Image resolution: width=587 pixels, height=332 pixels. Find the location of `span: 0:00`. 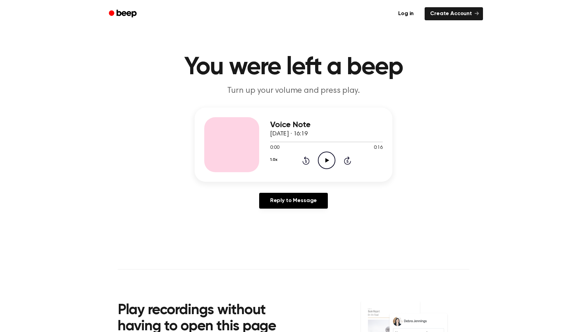

span: 0:00 is located at coordinates (275, 148).